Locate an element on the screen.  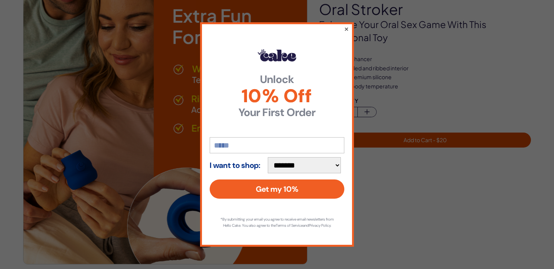
strong: Unlock is located at coordinates (277, 80).